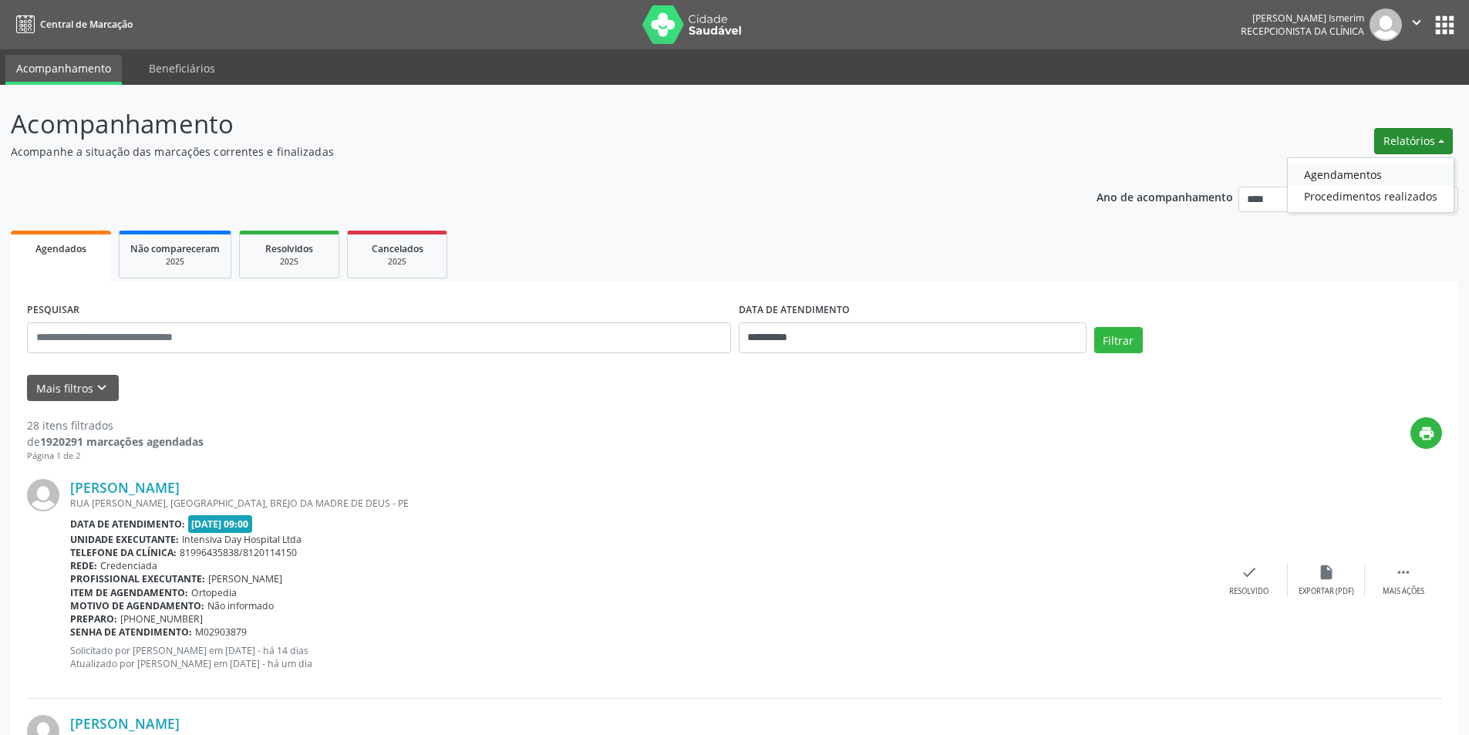 The width and height of the screenshot is (1469, 735). I want to click on i: print, so click(1427, 433).